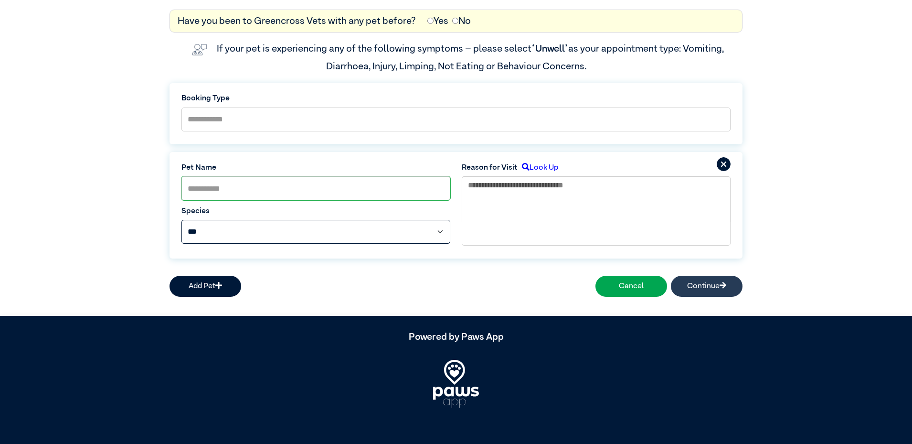 The width and height of the screenshot is (912, 444). What do you see at coordinates (471, 57) in the screenshot?
I see `label: If your pet is experiencing any of the following symptoms – please select as your appointment typ...` at bounding box center [471, 57].